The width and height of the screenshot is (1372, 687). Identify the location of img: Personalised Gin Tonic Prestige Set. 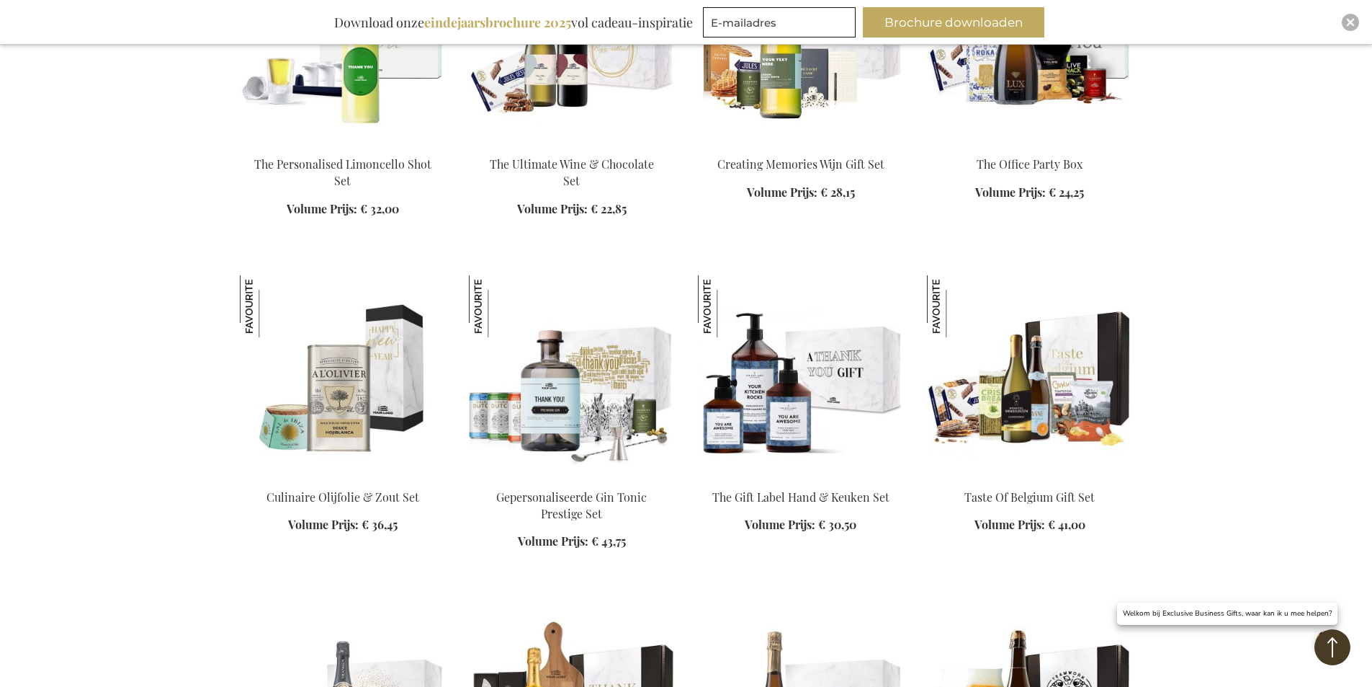
(572, 376).